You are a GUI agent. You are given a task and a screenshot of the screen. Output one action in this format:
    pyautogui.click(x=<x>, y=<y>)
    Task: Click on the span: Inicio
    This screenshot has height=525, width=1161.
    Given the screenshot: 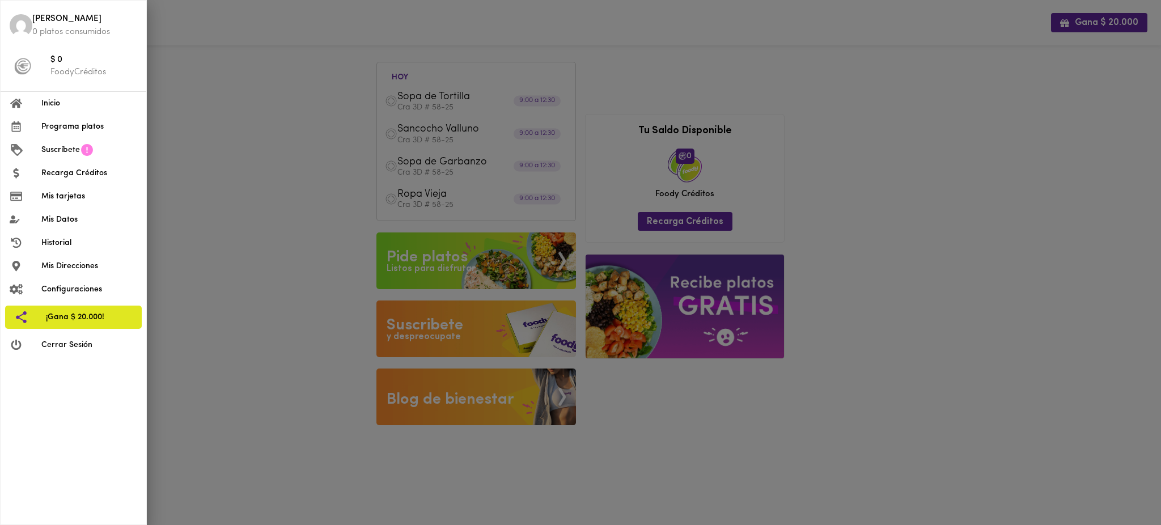 What is the action you would take?
    pyautogui.click(x=89, y=103)
    